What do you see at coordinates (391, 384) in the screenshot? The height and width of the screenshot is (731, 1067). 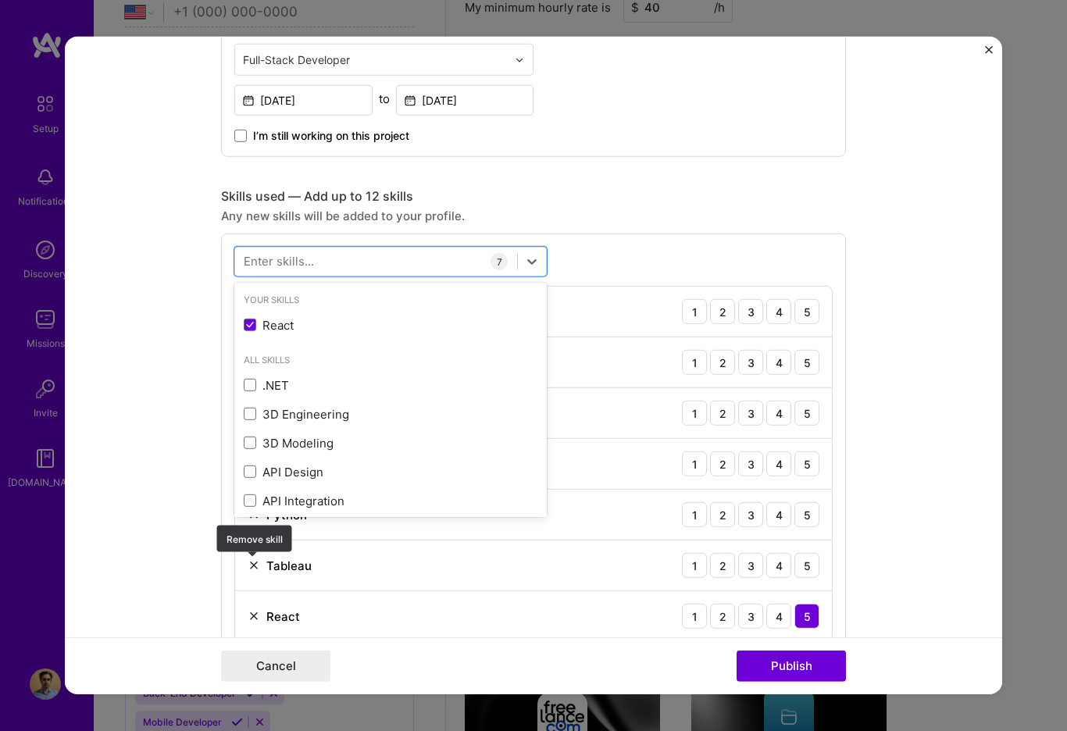 I see `div: .NET` at bounding box center [391, 384].